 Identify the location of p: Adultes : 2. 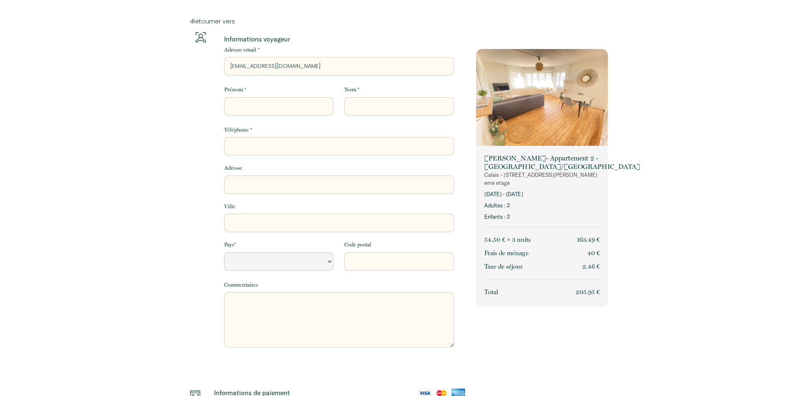
(541, 205).